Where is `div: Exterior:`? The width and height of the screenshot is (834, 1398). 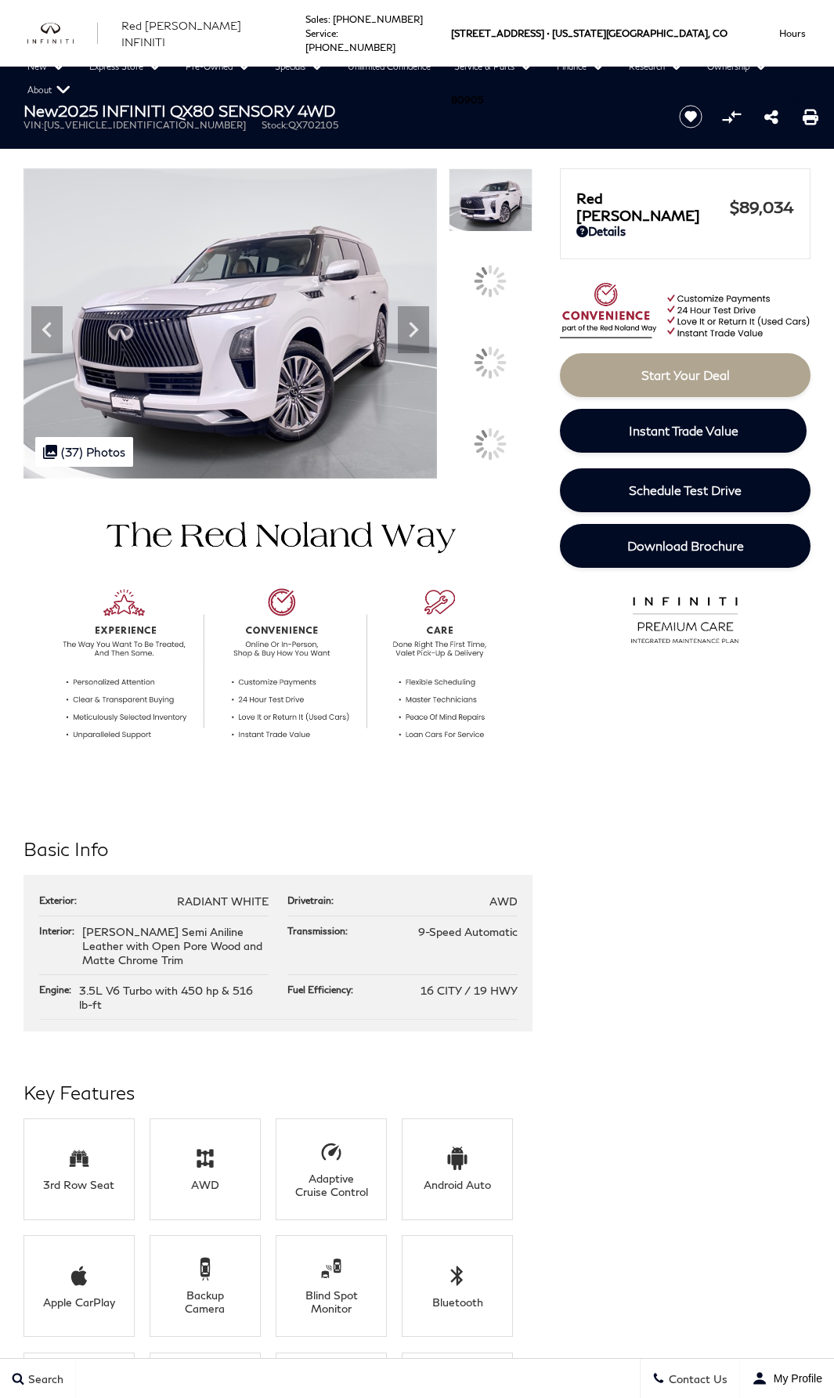 div: Exterior: is located at coordinates (62, 900).